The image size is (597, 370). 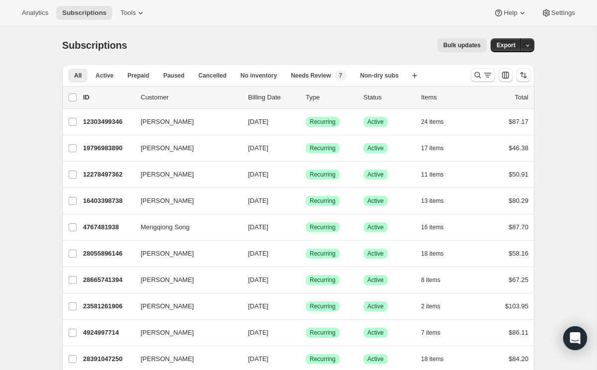 I want to click on button: Bulk updates, so click(x=462, y=45).